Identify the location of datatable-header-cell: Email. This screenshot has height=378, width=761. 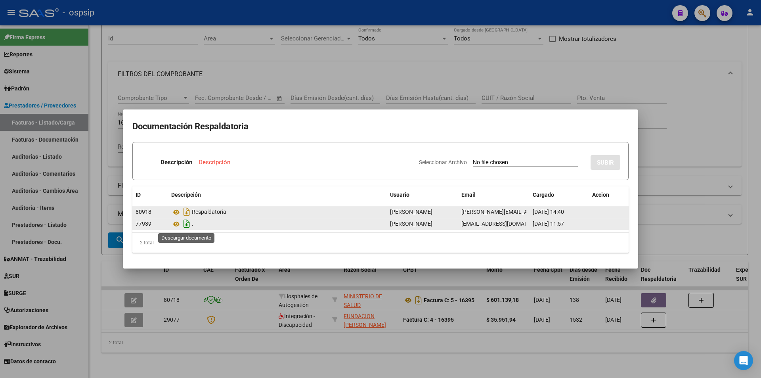
(494, 195).